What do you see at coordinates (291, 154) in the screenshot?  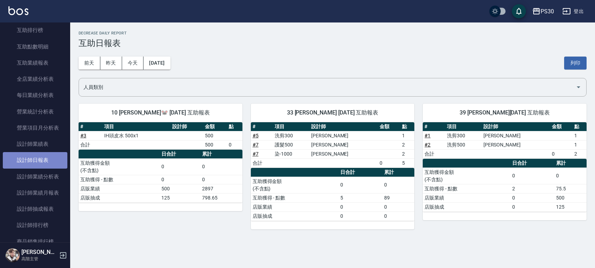 I see `td: 染-1000` at bounding box center [291, 154].